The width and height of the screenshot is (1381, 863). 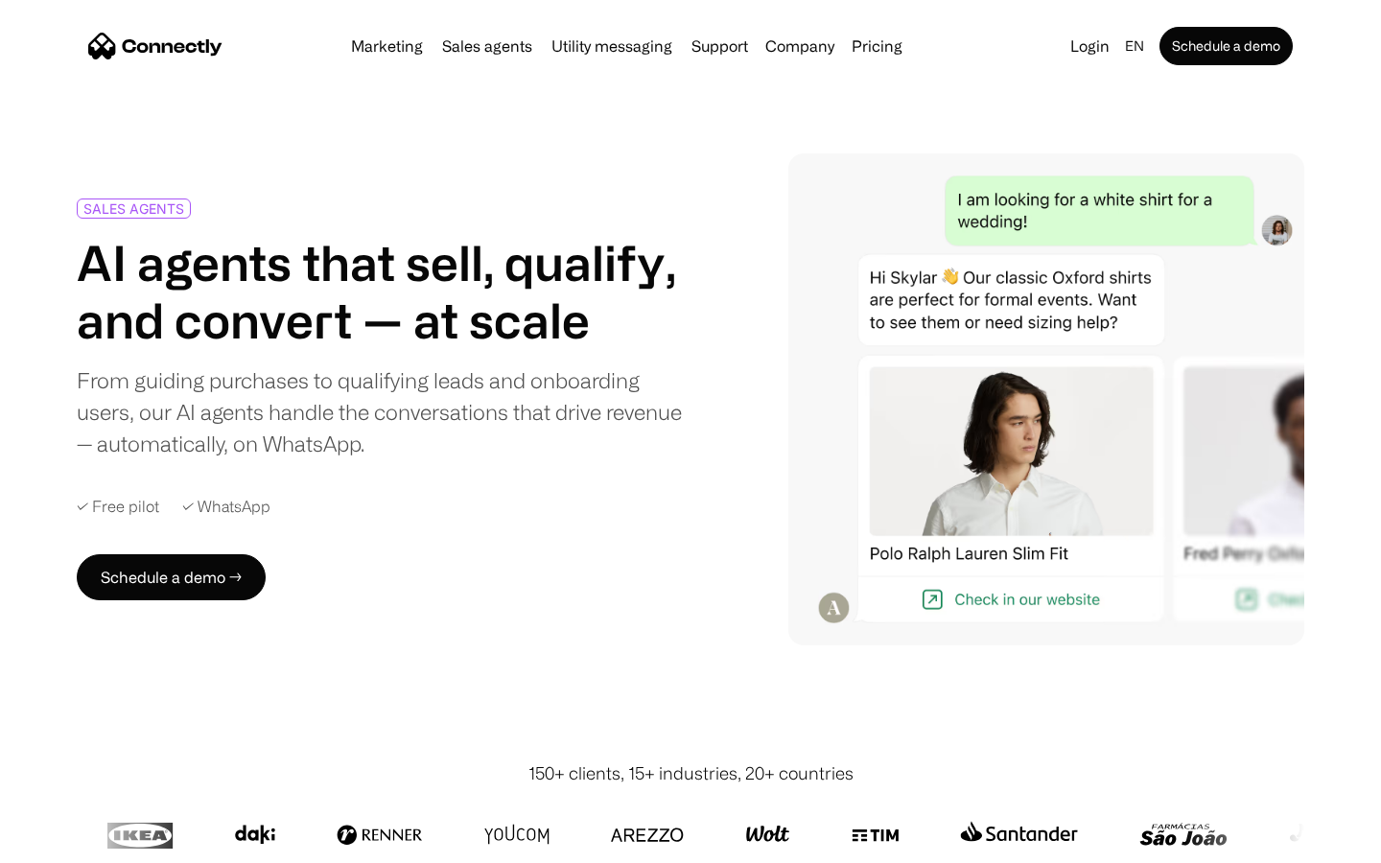 What do you see at coordinates (226, 506) in the screenshot?
I see `div: ✓ WhatsApp` at bounding box center [226, 506].